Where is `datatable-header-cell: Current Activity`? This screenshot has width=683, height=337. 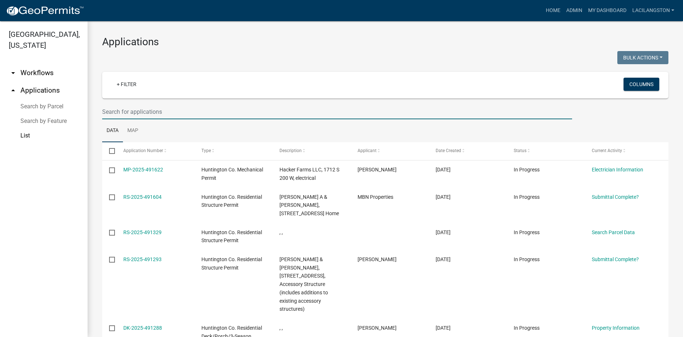
datatable-header-cell: Current Activity is located at coordinates (624, 151).